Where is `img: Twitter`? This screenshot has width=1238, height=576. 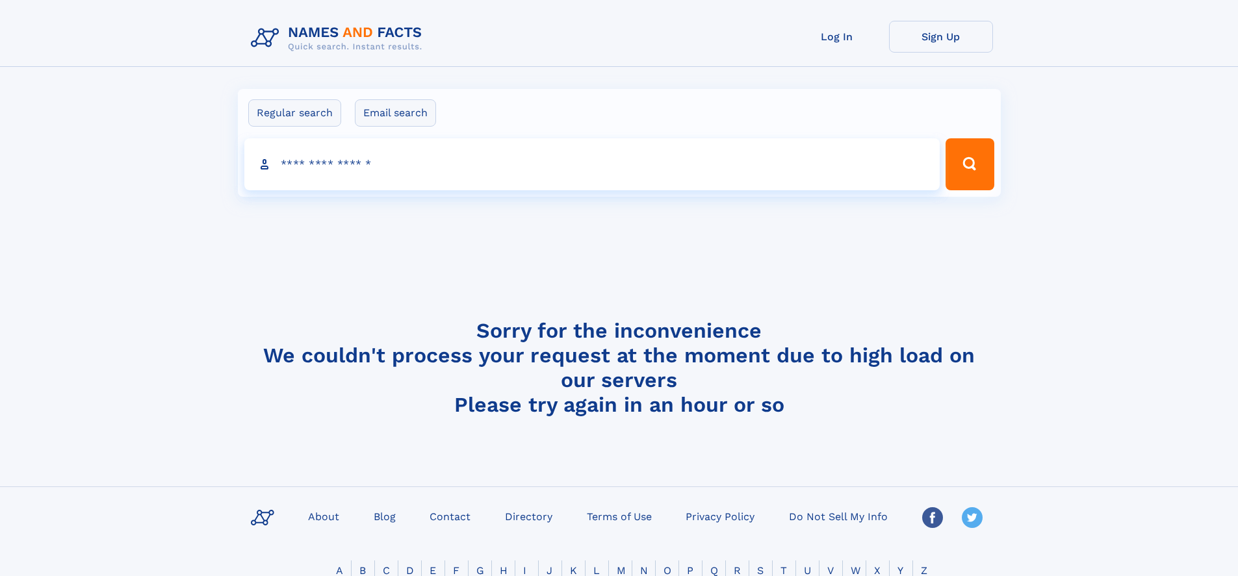 img: Twitter is located at coordinates (972, 518).